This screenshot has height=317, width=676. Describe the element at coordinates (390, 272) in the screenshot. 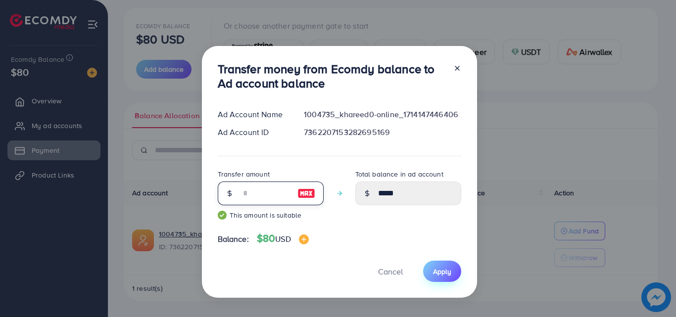

I see `span: Cancel` at that location.